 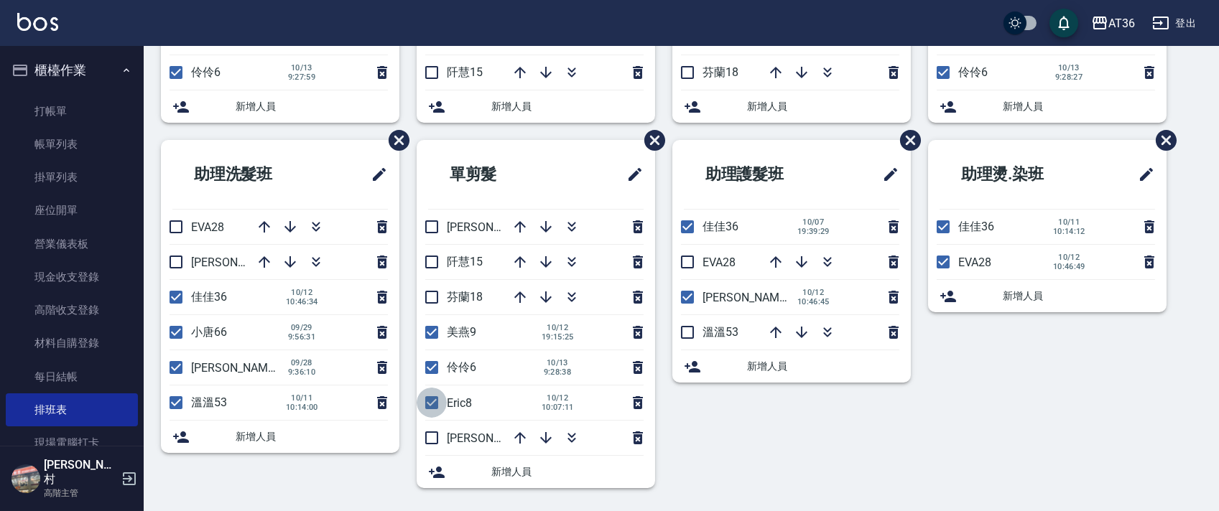 What do you see at coordinates (72, 443) in the screenshot?
I see `a: 現場電腦打卡` at bounding box center [72, 443].